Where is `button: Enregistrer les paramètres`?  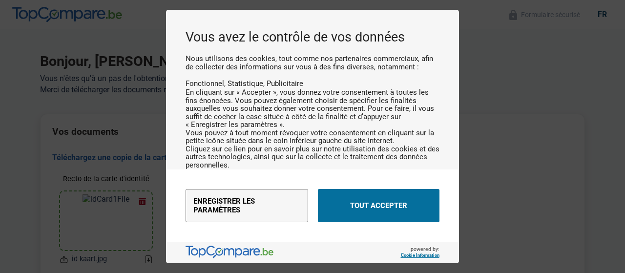 button: Enregistrer les paramètres is located at coordinates (247, 206).